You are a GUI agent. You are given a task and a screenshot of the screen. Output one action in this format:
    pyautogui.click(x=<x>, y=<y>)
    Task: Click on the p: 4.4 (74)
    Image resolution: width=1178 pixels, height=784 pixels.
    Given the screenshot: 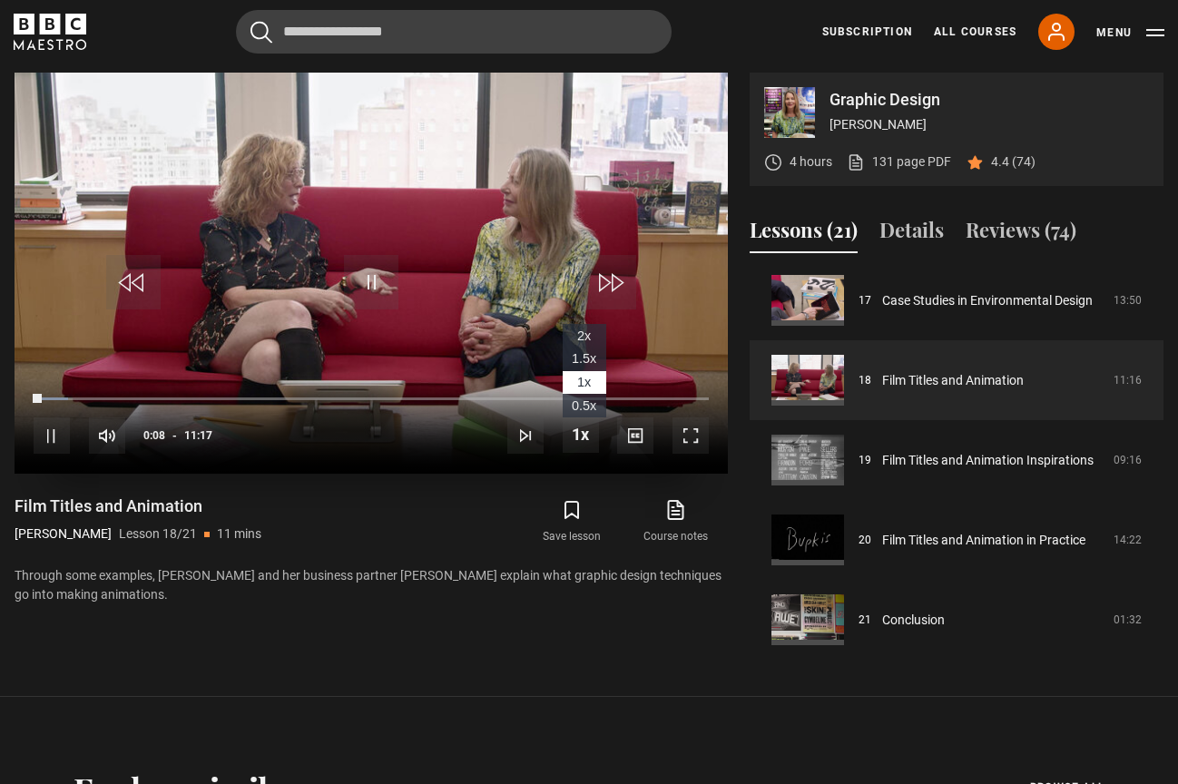 What is the action you would take?
    pyautogui.click(x=1013, y=162)
    